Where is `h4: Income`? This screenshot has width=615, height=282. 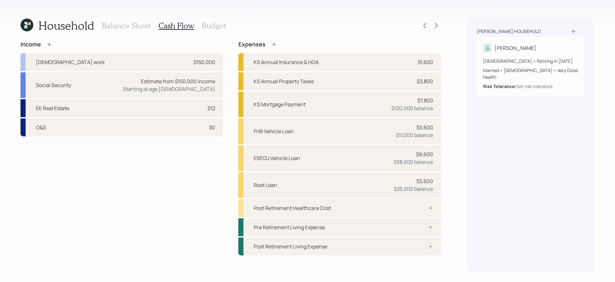 h4: Income is located at coordinates (31, 45).